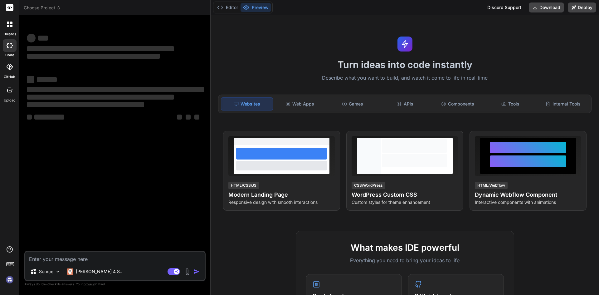 The width and height of the screenshot is (599, 295). Describe the element at coordinates (115, 284) in the screenshot. I see `p: Always double-check its answers. Your in Bind` at that location.